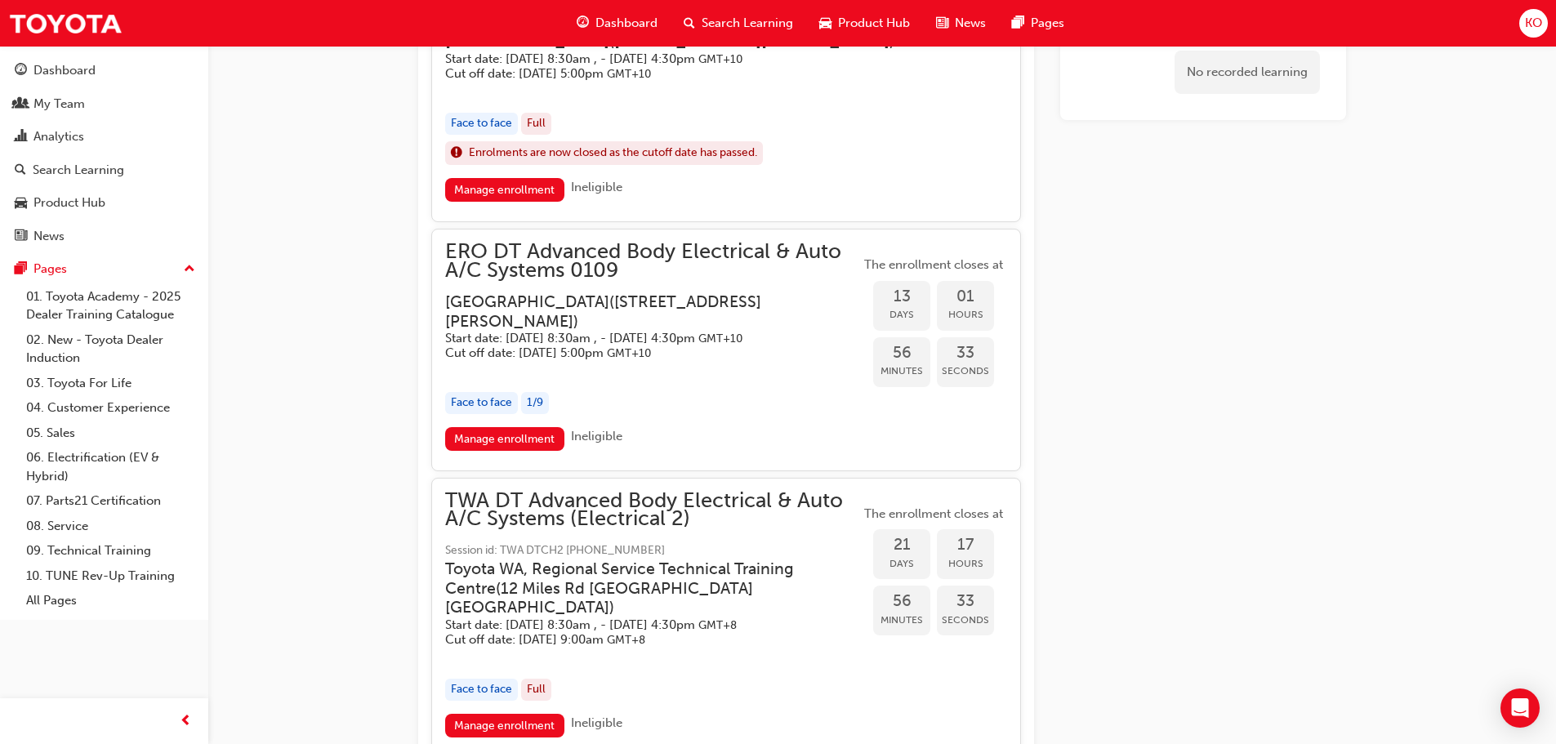 The height and width of the screenshot is (744, 1556). What do you see at coordinates (110, 383) in the screenshot?
I see `a: 03. Toyota For Life` at bounding box center [110, 383].